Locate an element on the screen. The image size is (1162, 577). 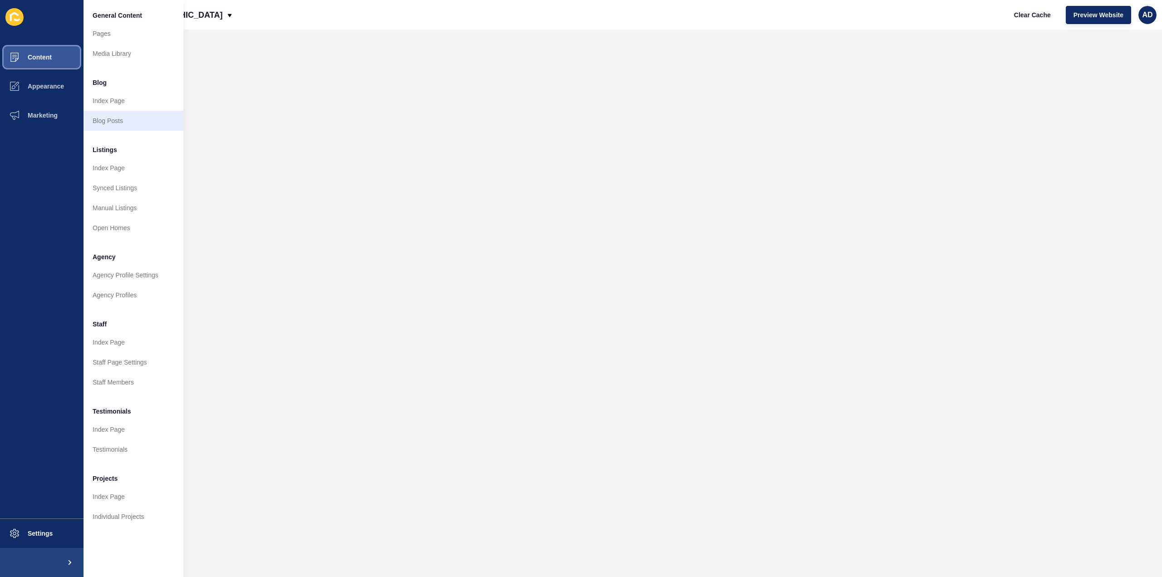
span: Projects is located at coordinates (105, 478).